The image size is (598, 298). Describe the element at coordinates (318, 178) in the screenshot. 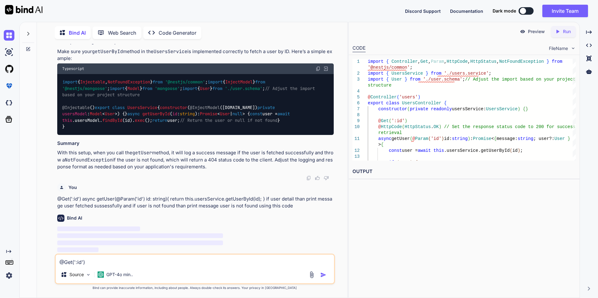

I see `img: like` at that location.